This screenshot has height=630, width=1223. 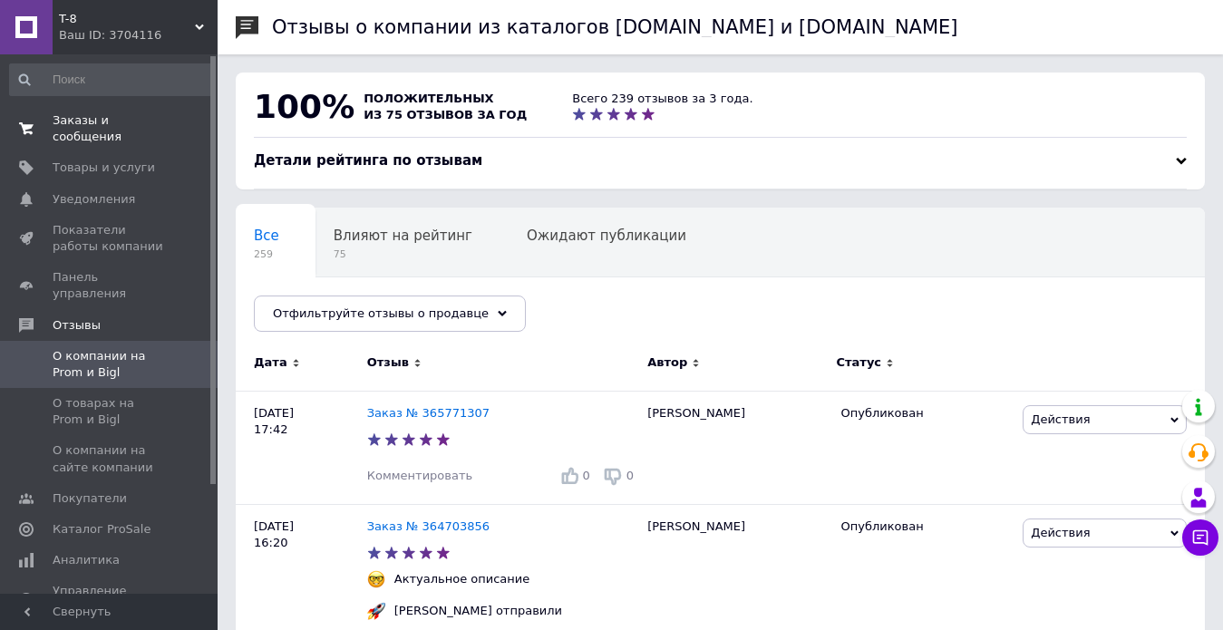 I want to click on a: Заказ № 364703856, so click(x=428, y=526).